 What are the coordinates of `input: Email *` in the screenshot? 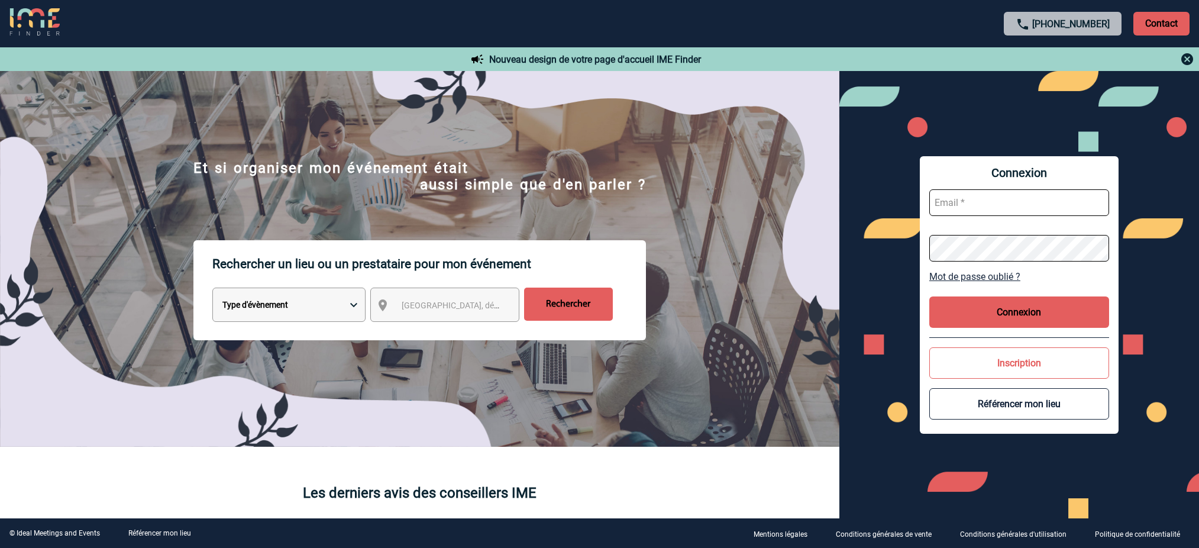 It's located at (1019, 202).